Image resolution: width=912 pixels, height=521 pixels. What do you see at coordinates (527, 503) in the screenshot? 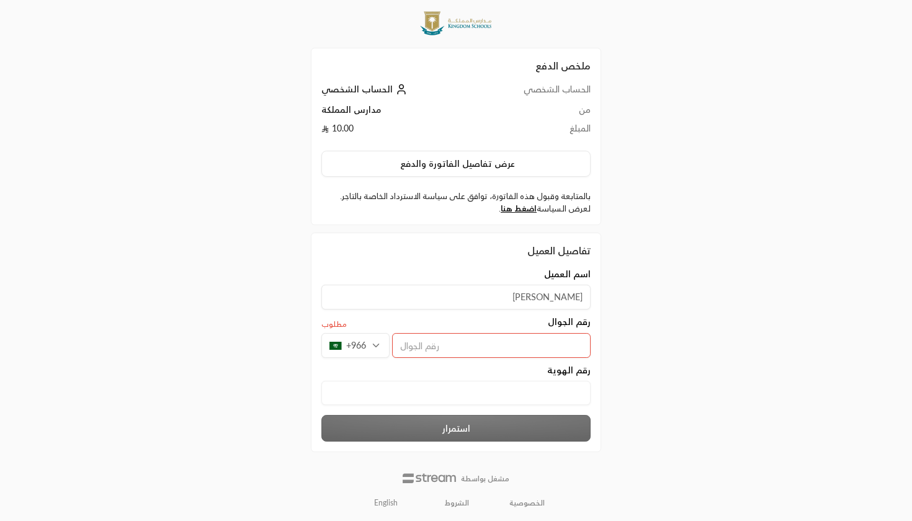
I see `a: الخصوصية` at bounding box center [527, 503].